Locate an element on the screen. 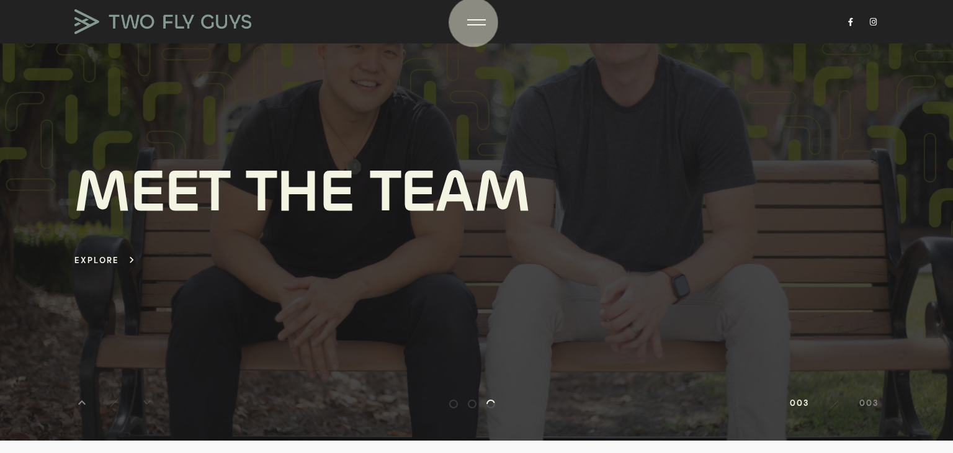 The image size is (953, 453). div: A is located at coordinates (455, 191).